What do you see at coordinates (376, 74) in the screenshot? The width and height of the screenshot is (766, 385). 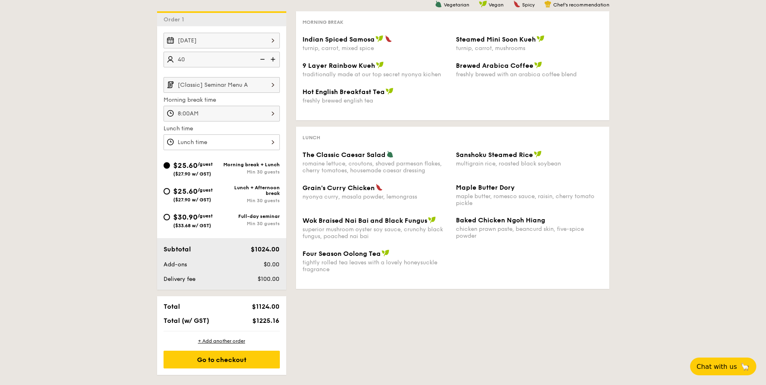 I see `div: traditionally made at our top secret nyonya kichen` at bounding box center [376, 74].